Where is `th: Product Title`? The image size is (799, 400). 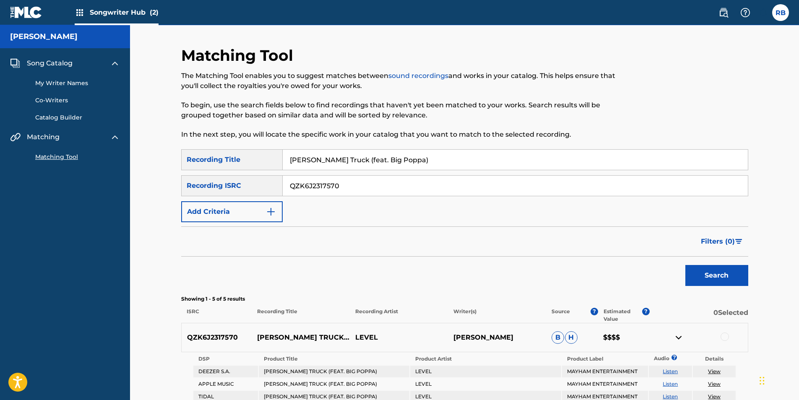 th: Product Title is located at coordinates (334, 359).